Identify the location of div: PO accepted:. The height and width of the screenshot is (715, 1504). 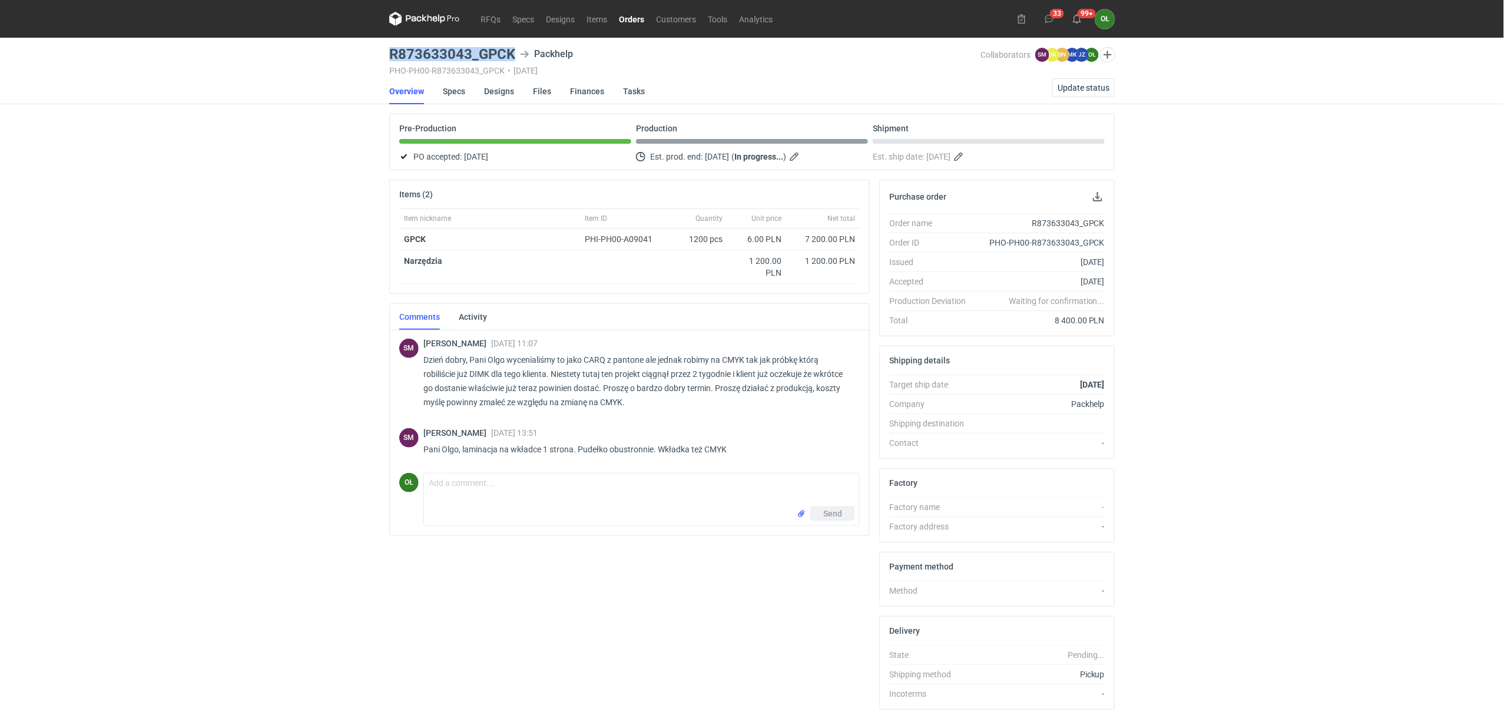
(515, 157).